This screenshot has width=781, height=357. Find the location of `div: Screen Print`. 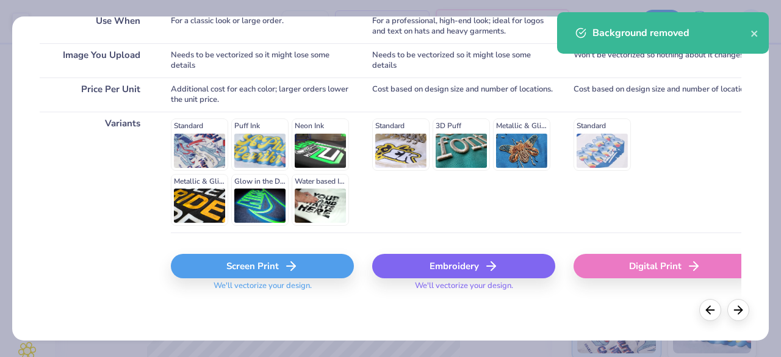

div: Screen Print is located at coordinates (262, 266).